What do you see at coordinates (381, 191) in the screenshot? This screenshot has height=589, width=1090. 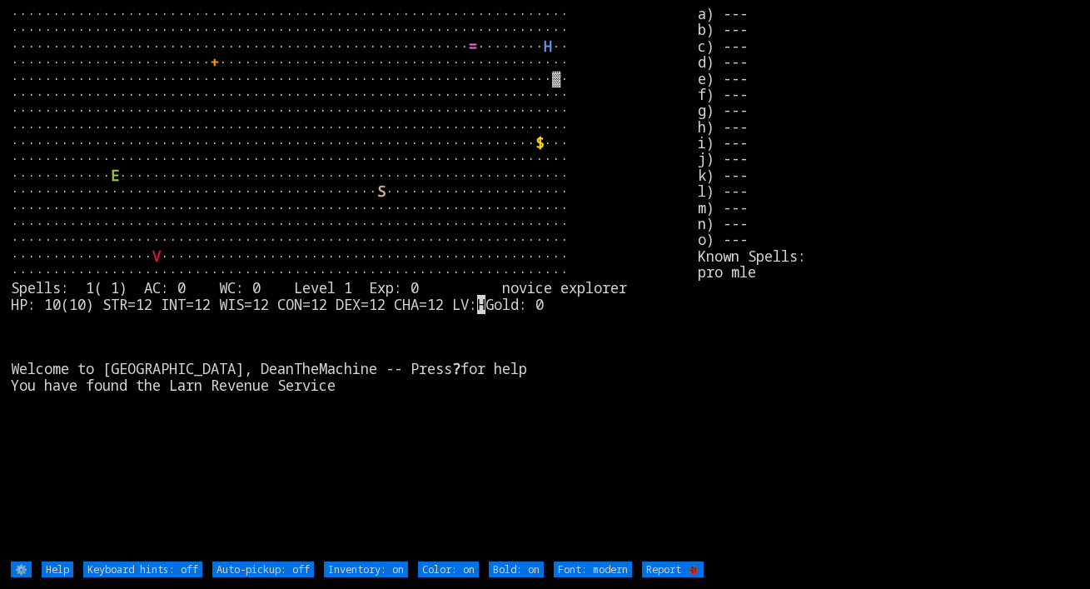 I see `font: S` at bounding box center [381, 191].